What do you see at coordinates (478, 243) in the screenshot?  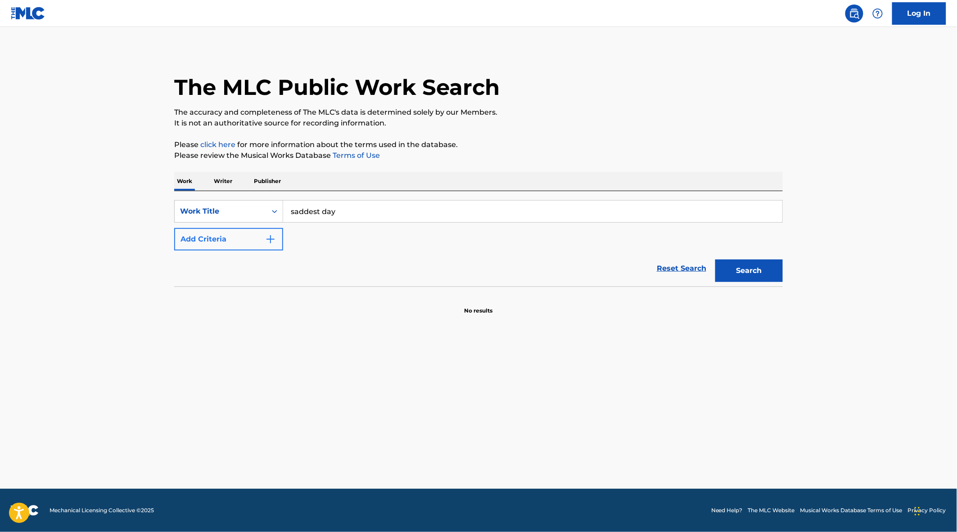 I see `form: Search Form` at bounding box center [478, 243].